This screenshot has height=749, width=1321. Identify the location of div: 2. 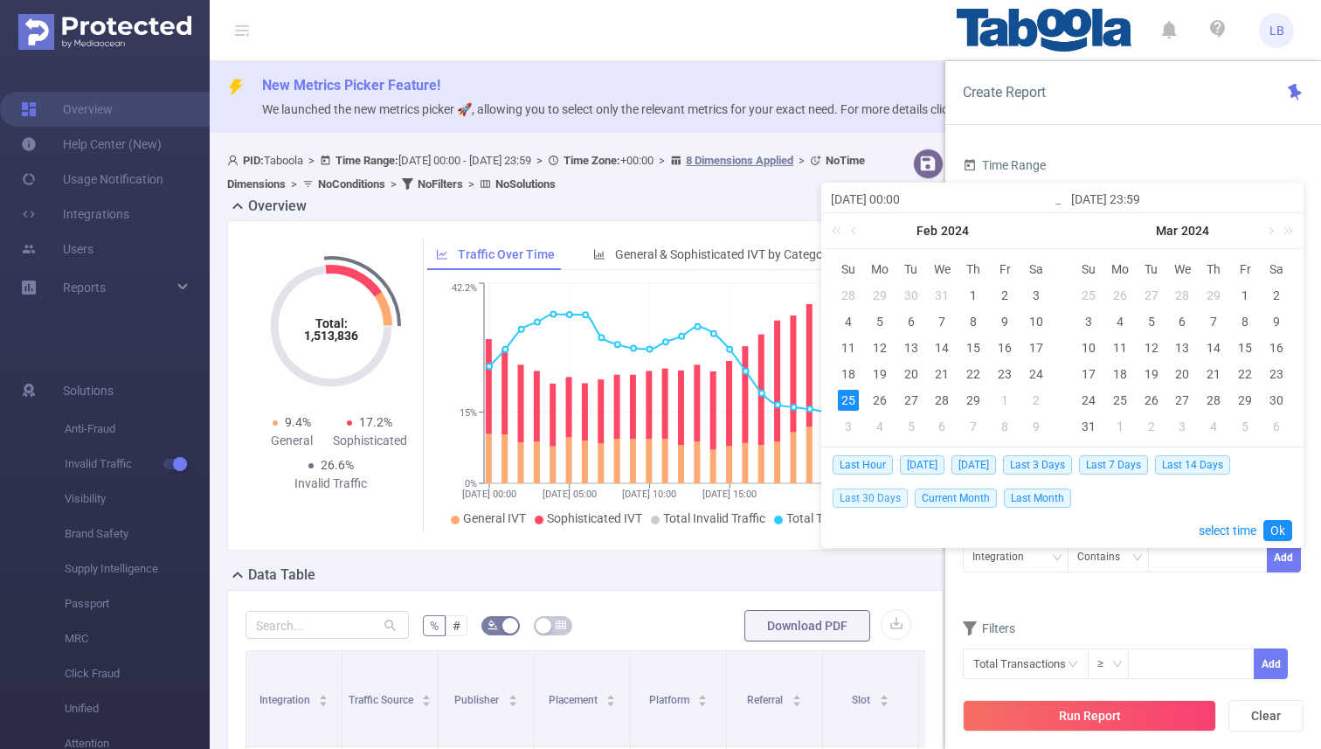
(1277, 295).